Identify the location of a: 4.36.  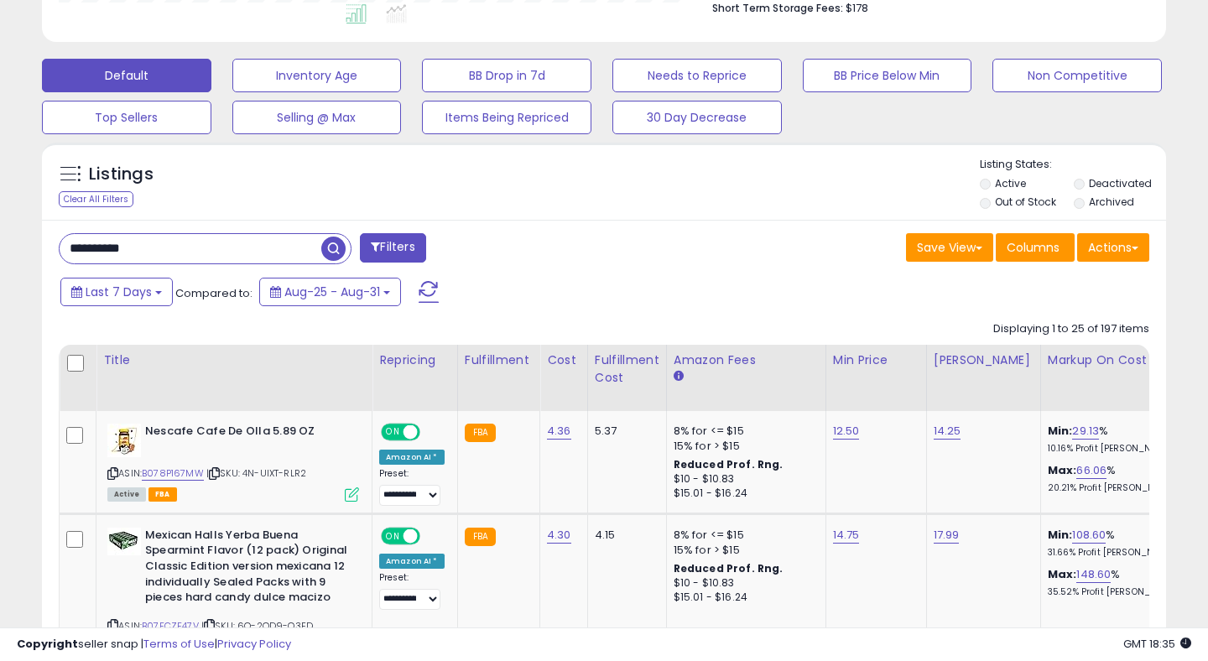
(559, 431).